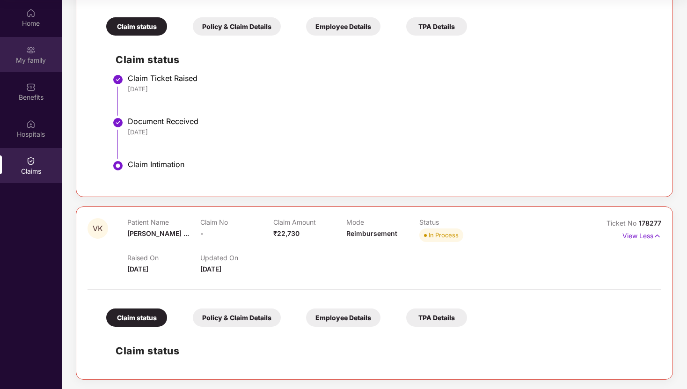 The width and height of the screenshot is (687, 389). I want to click on p: Claim No, so click(237, 222).